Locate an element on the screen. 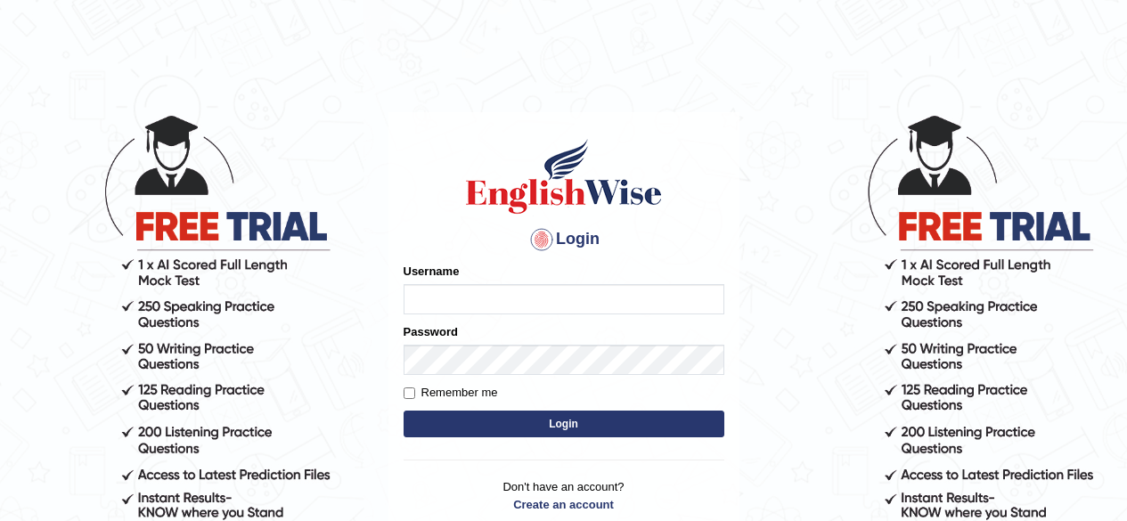 Image resolution: width=1127 pixels, height=521 pixels. h4: Login is located at coordinates (564, 240).